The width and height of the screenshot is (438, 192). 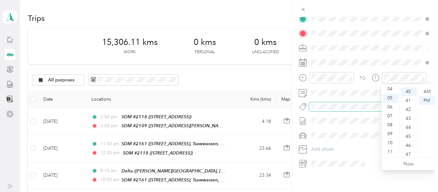 I want to click on button: Add photo, so click(x=370, y=150).